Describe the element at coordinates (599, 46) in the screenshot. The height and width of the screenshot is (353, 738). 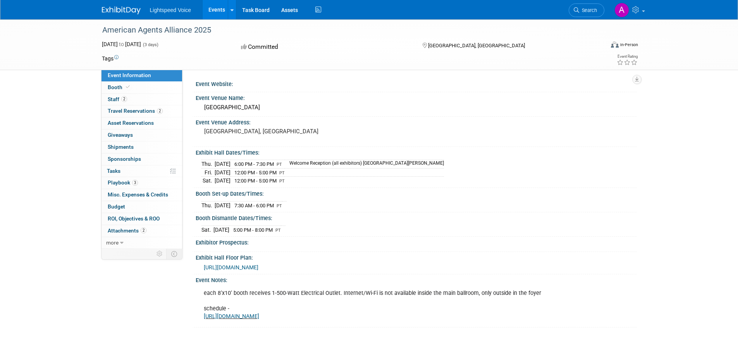
I see `div: Event Format` at that location.